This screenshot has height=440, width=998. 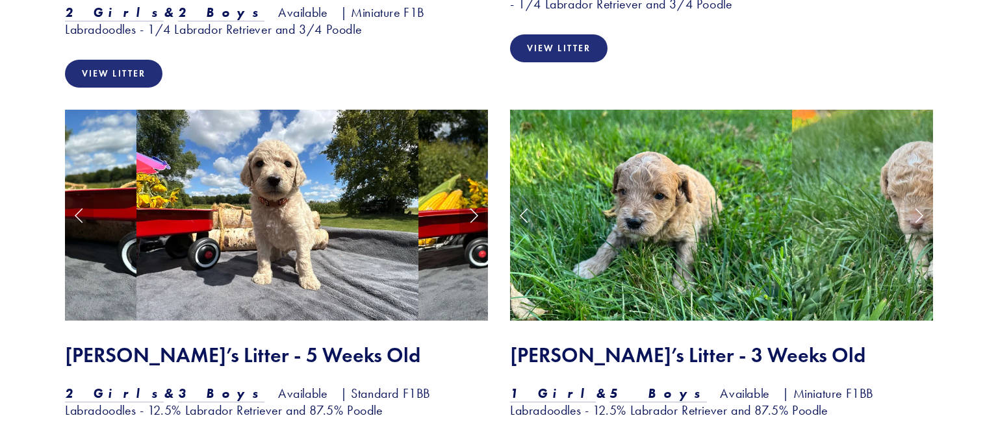 What do you see at coordinates (721, 402) in the screenshot?
I see `h3: Available | Miniature F1BB Labradoodles - 12.5% Labrador Retriever and 87.5% Poodle` at bounding box center [721, 402].